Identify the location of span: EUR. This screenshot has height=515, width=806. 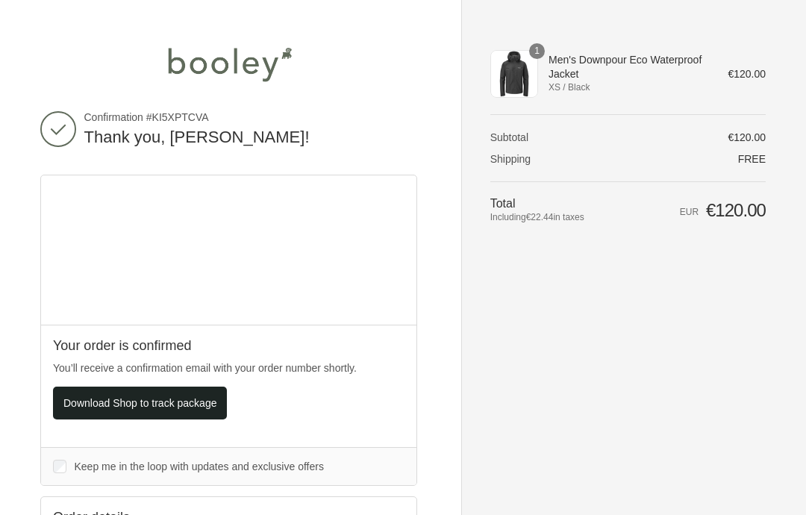
(689, 212).